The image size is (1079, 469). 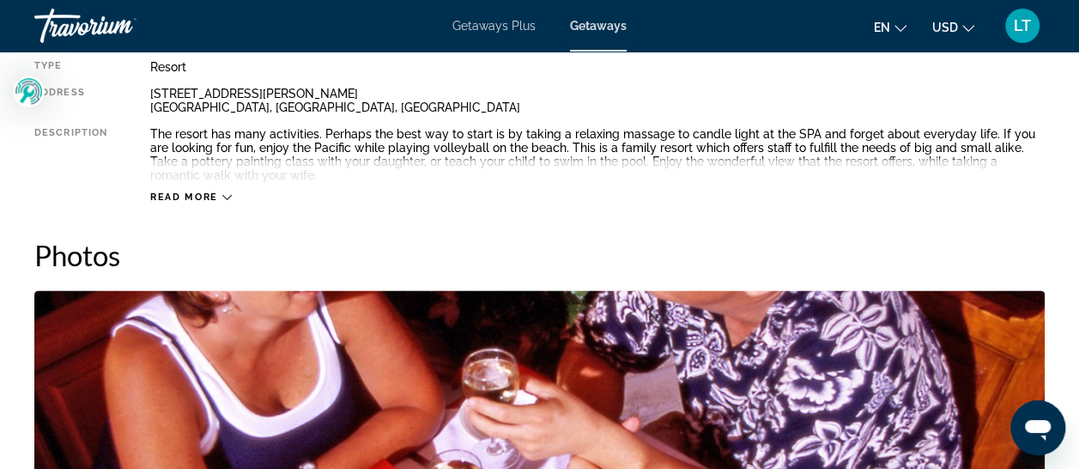 What do you see at coordinates (598, 26) in the screenshot?
I see `a: Getaways` at bounding box center [598, 26].